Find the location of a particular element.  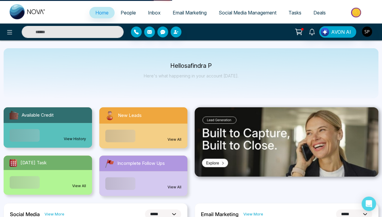

img: Market-place.gif is located at coordinates (357, 12).